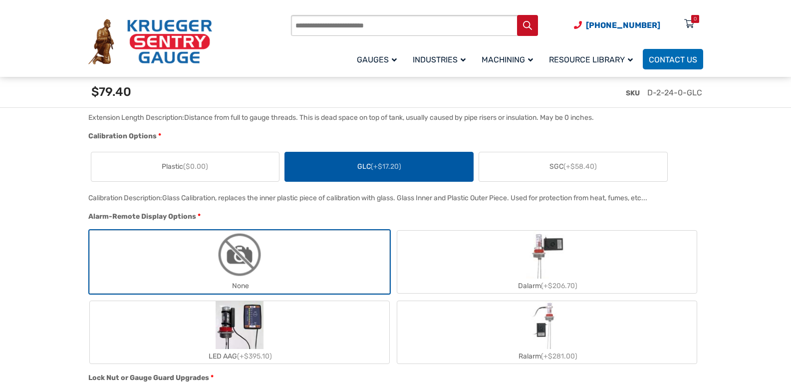 This screenshot has width=791, height=382. What do you see at coordinates (239, 285) in the screenshot?
I see `div: None` at bounding box center [239, 285].